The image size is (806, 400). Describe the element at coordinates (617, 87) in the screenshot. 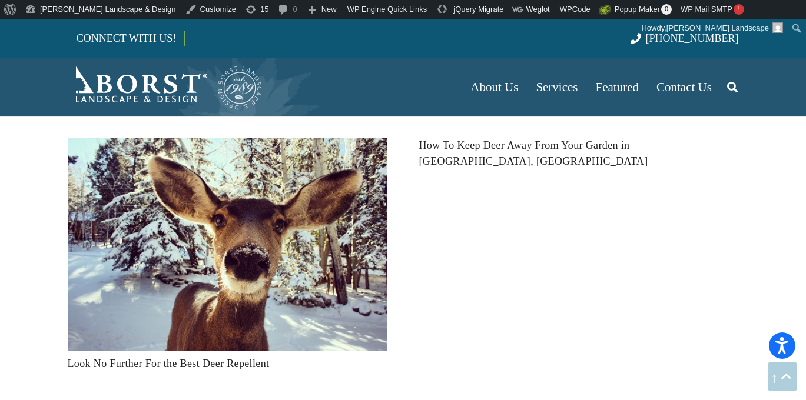

I see `a: Featured` at that location.